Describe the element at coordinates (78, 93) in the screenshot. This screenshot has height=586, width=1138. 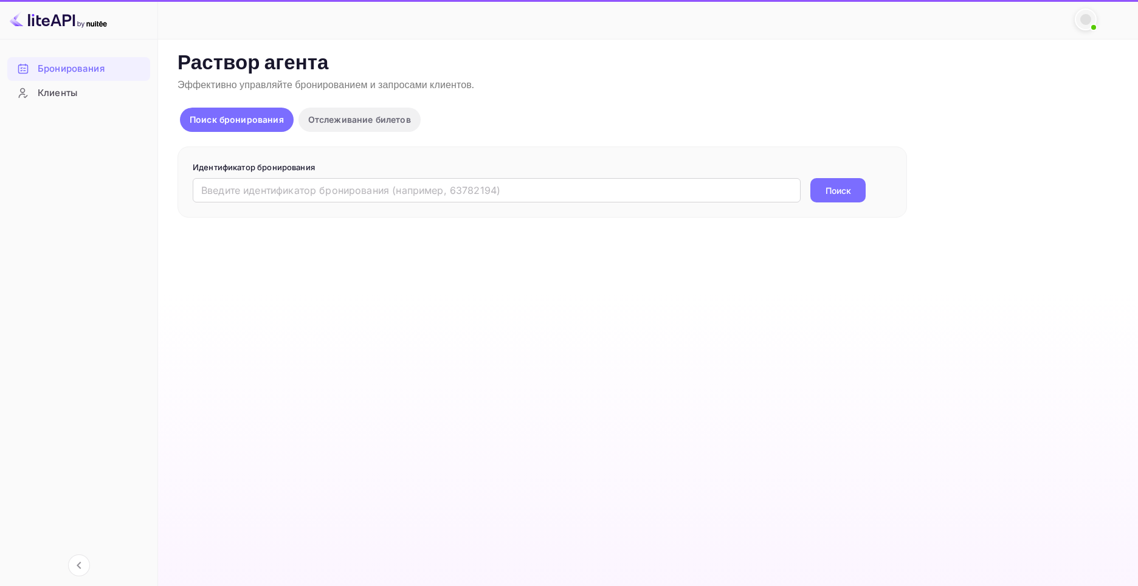
I see `div: Клиенты` at that location.